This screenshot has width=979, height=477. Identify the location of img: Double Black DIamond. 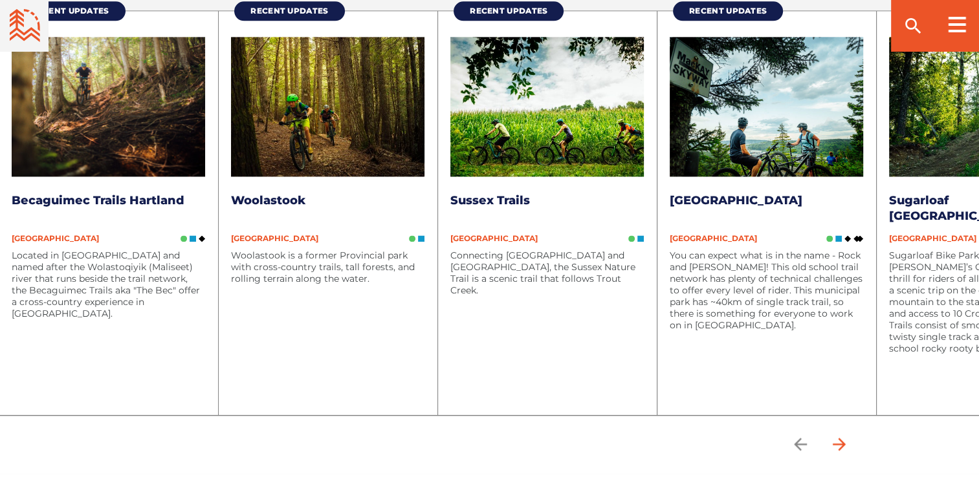
(858, 239).